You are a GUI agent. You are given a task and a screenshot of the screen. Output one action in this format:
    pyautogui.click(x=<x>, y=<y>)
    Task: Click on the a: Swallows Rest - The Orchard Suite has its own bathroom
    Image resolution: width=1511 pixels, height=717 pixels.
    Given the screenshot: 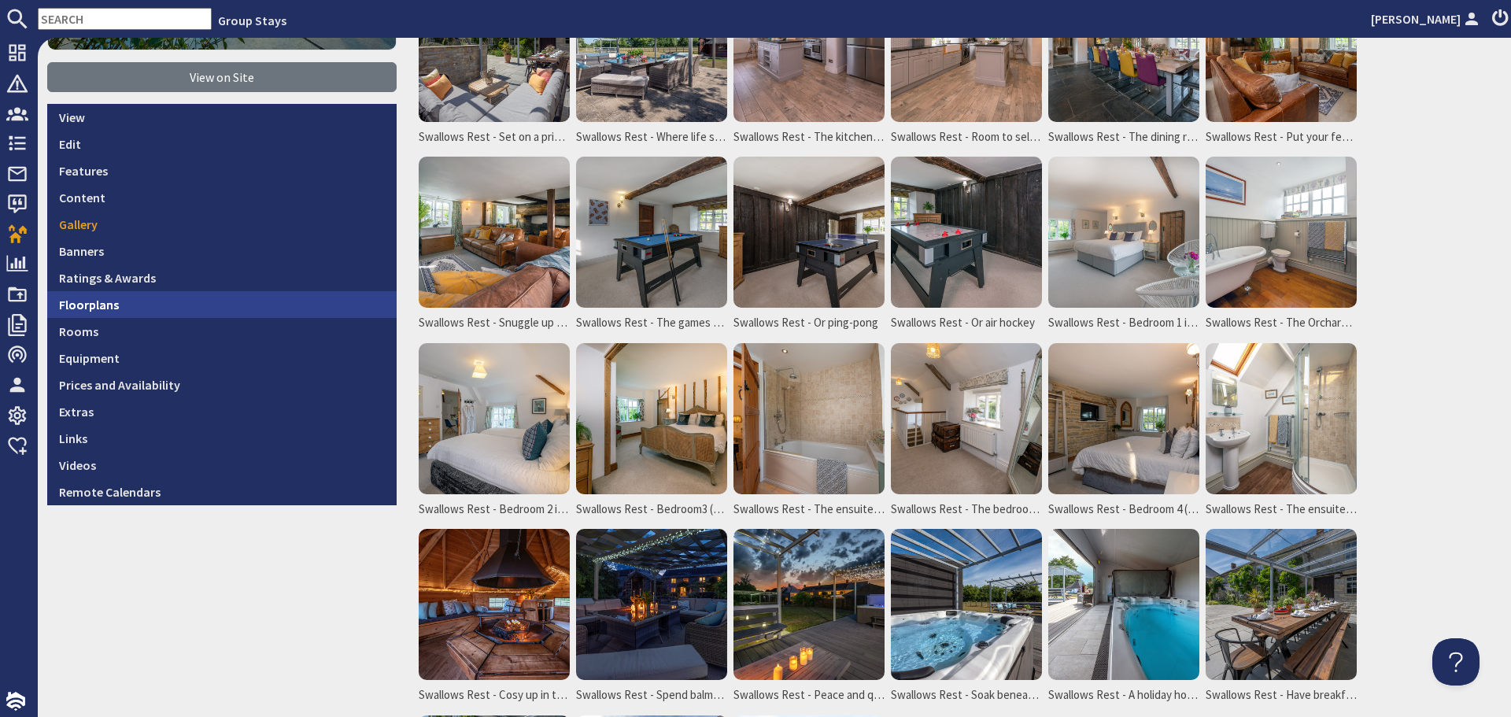 What is the action you would take?
    pyautogui.click(x=1282, y=246)
    